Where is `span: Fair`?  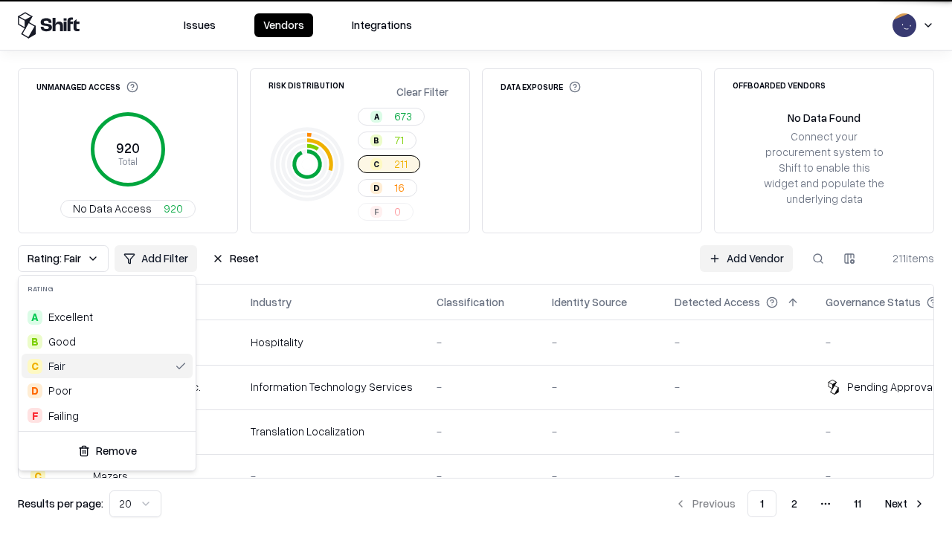 span: Fair is located at coordinates (57, 366).